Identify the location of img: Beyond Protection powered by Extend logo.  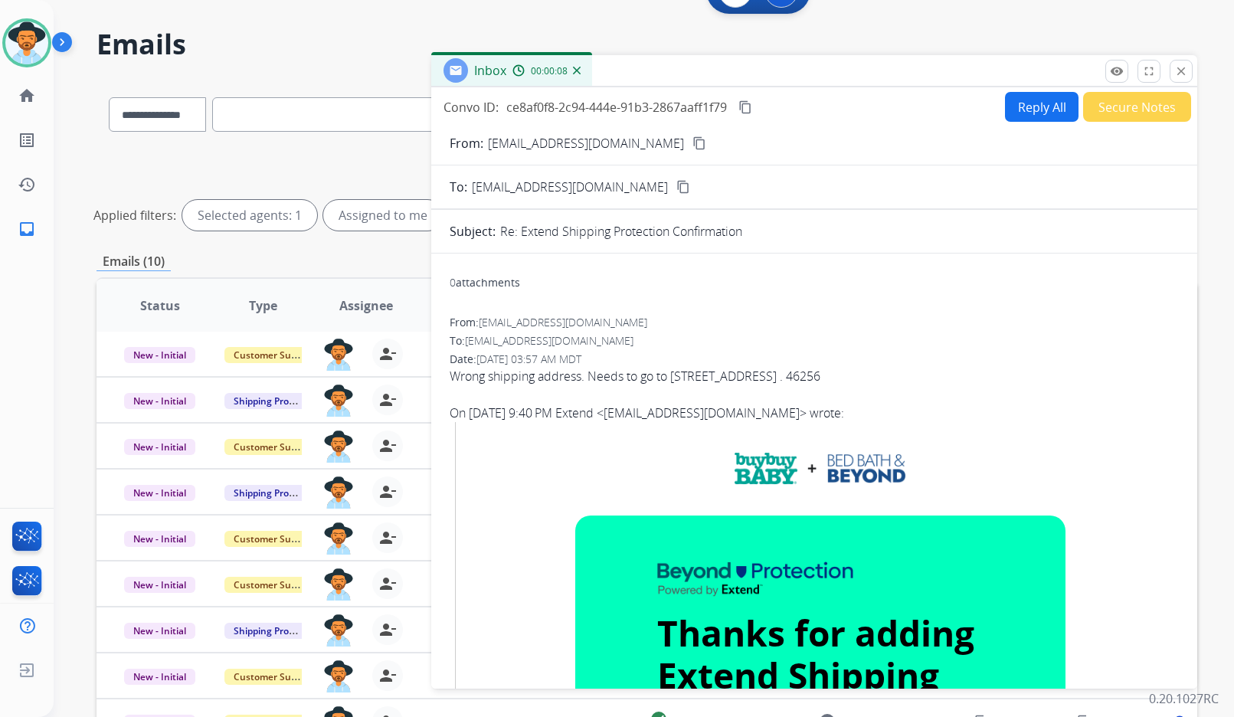
(755, 579).